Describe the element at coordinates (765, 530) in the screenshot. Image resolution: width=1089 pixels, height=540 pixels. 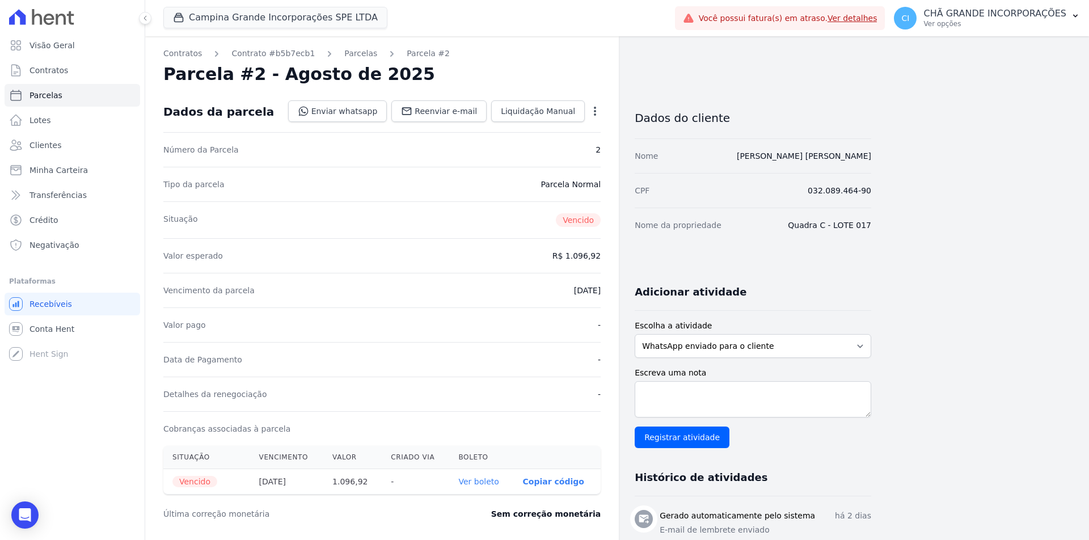
I see `p: E-mail de lembrete enviado` at that location.